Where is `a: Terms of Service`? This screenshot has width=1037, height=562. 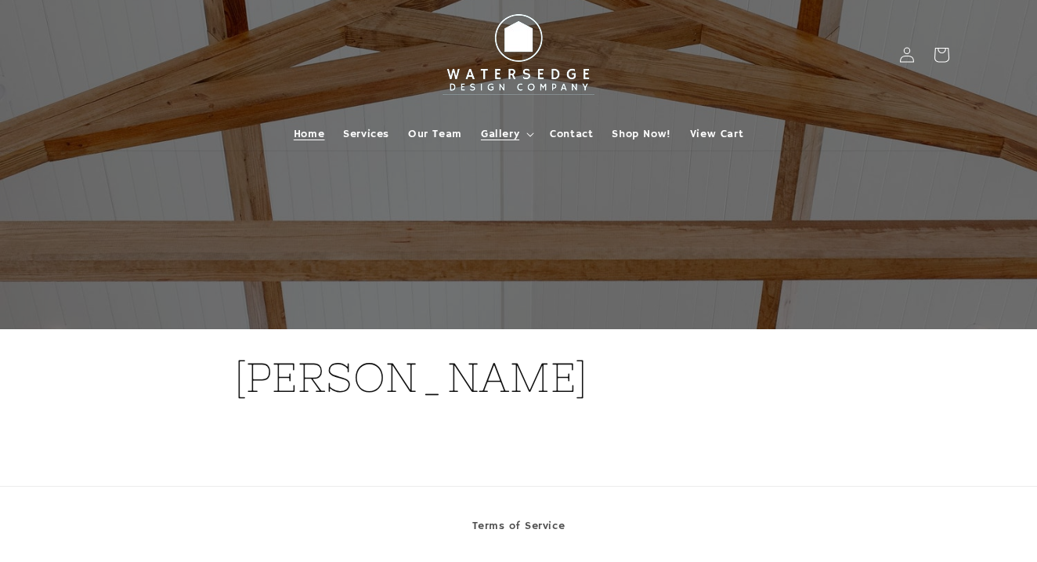
a: Terms of Service is located at coordinates (518, 528).